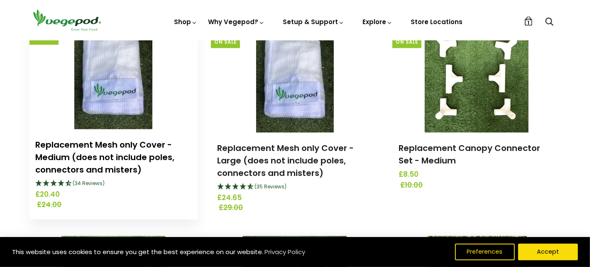 The height and width of the screenshot is (267, 590). What do you see at coordinates (113, 77) in the screenshot?
I see `img: Replacement Mesh only Cover - Medium (does not include poles, connectors and misters)` at bounding box center [113, 77].